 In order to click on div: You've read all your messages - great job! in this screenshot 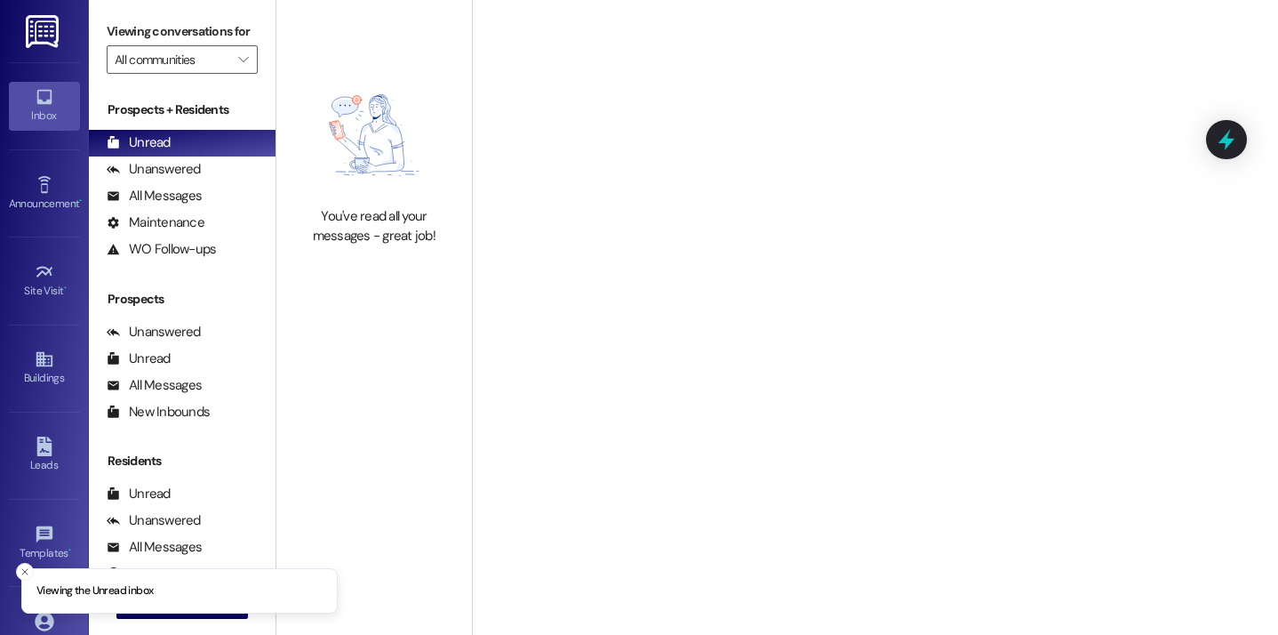, I will do `click(374, 226)`.